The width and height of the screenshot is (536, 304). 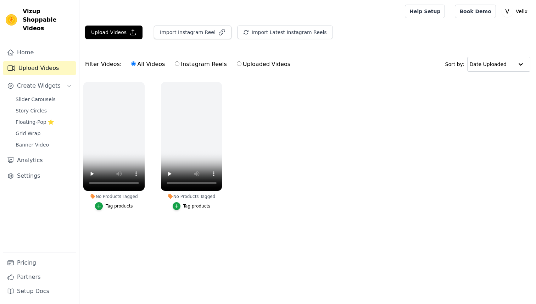 I want to click on button: V Velix, so click(x=516, y=11).